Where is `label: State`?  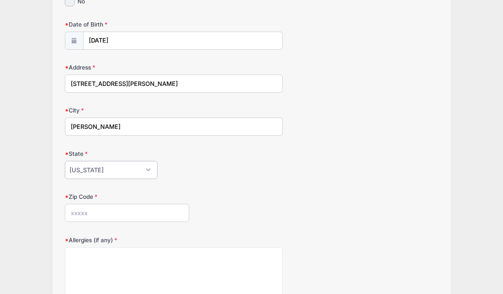
label: State is located at coordinates (127, 154).